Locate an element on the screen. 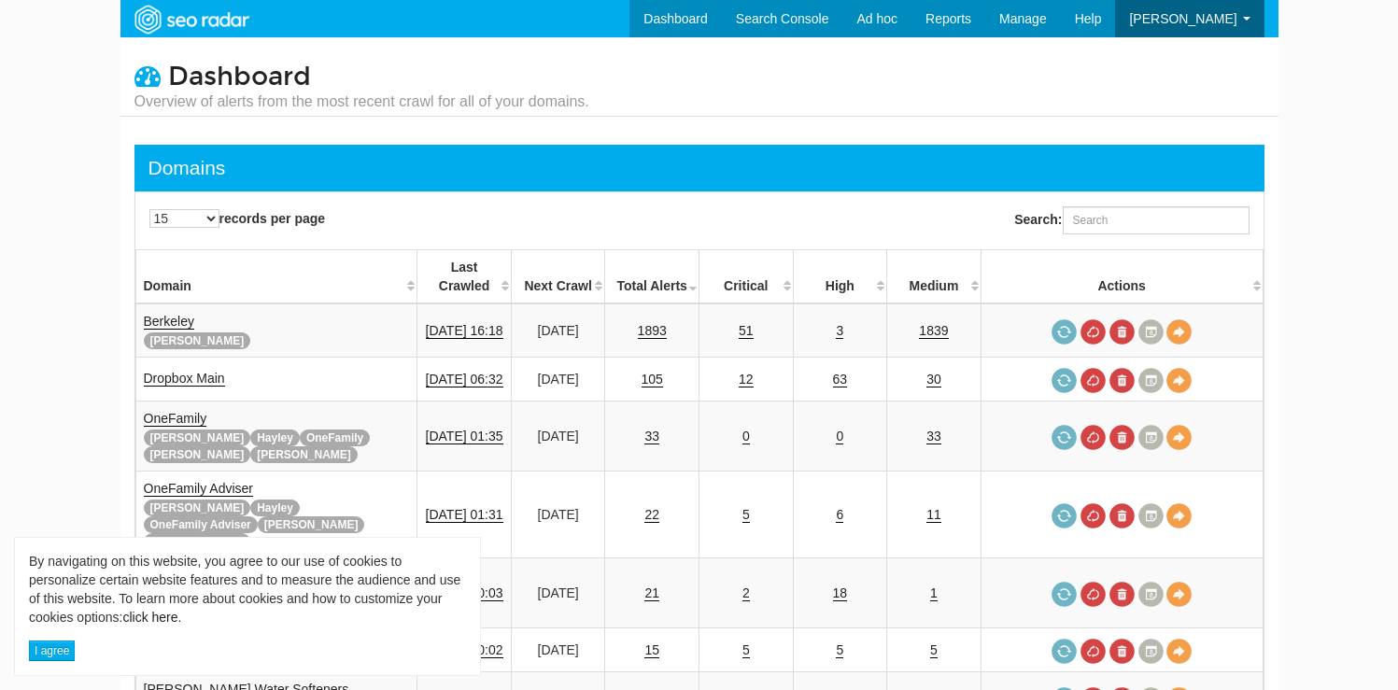  th: Total Alerts: activate to sort column ascending is located at coordinates (652, 277).